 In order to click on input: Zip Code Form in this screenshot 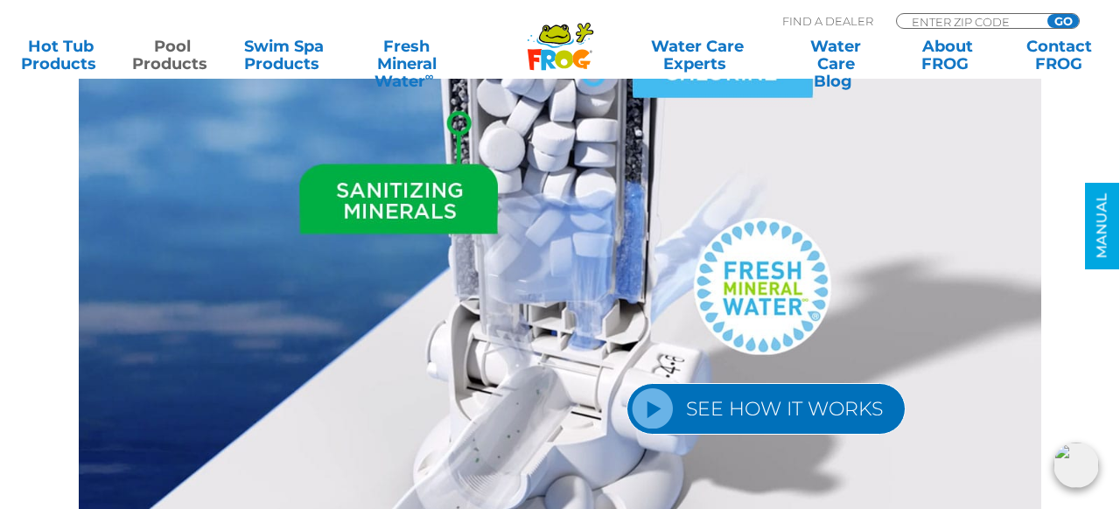, I will do `click(969, 21)`.